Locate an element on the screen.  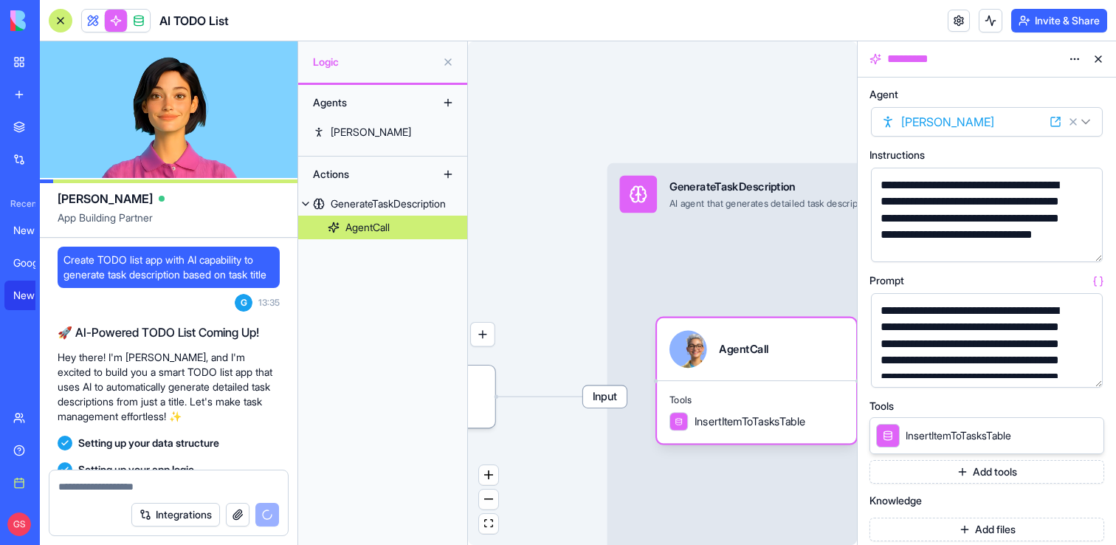
span: Input is located at coordinates (604, 396).